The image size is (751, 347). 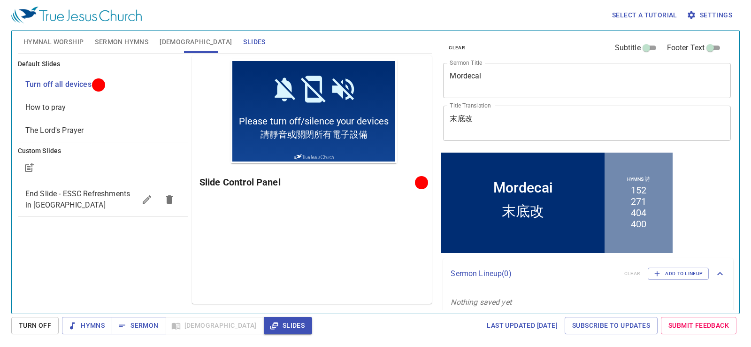 I want to click on li: 152, so click(x=199, y=39).